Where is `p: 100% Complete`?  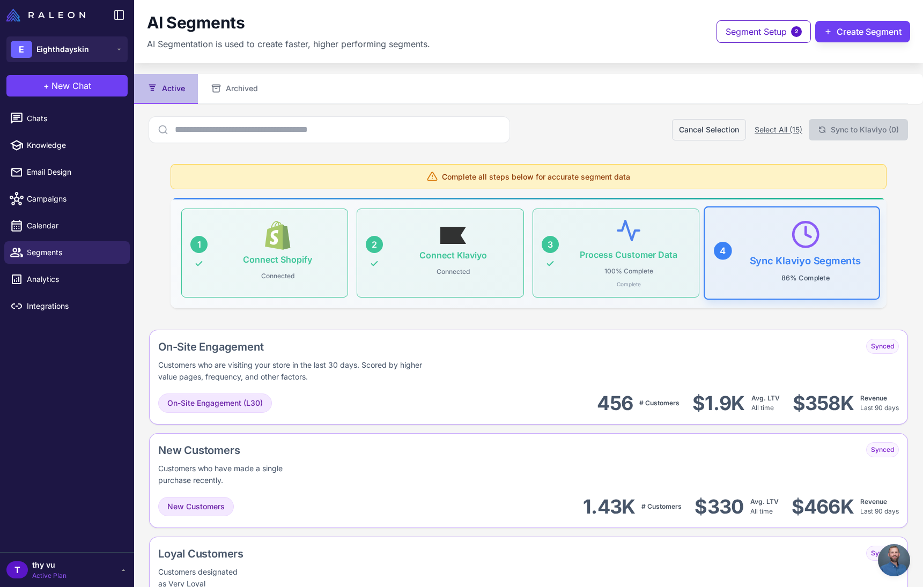 p: 100% Complete is located at coordinates (629, 271).